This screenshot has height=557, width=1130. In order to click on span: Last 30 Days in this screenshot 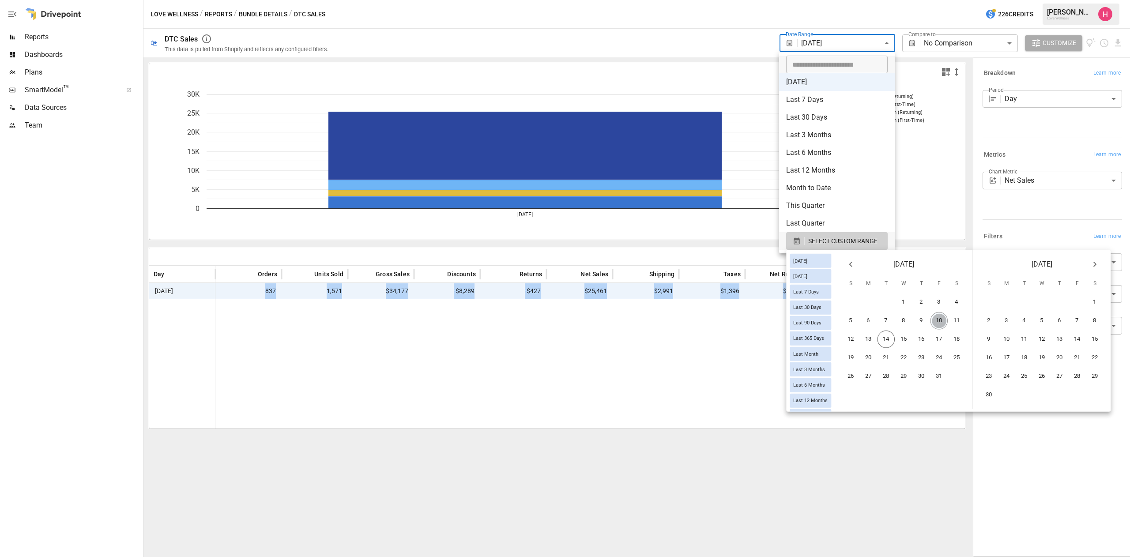, I will do `click(807, 307)`.